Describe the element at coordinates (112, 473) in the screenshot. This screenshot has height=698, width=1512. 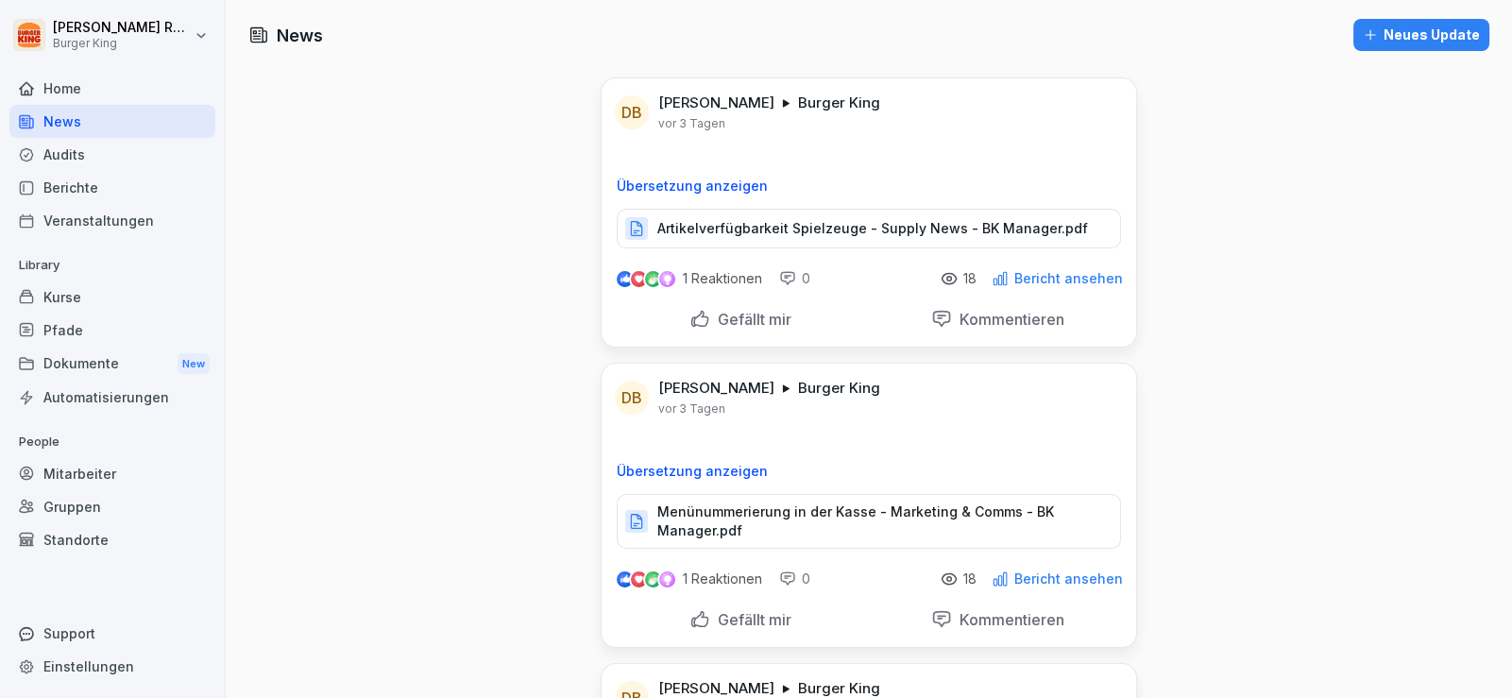
I see `div: Mitarbeiter` at that location.